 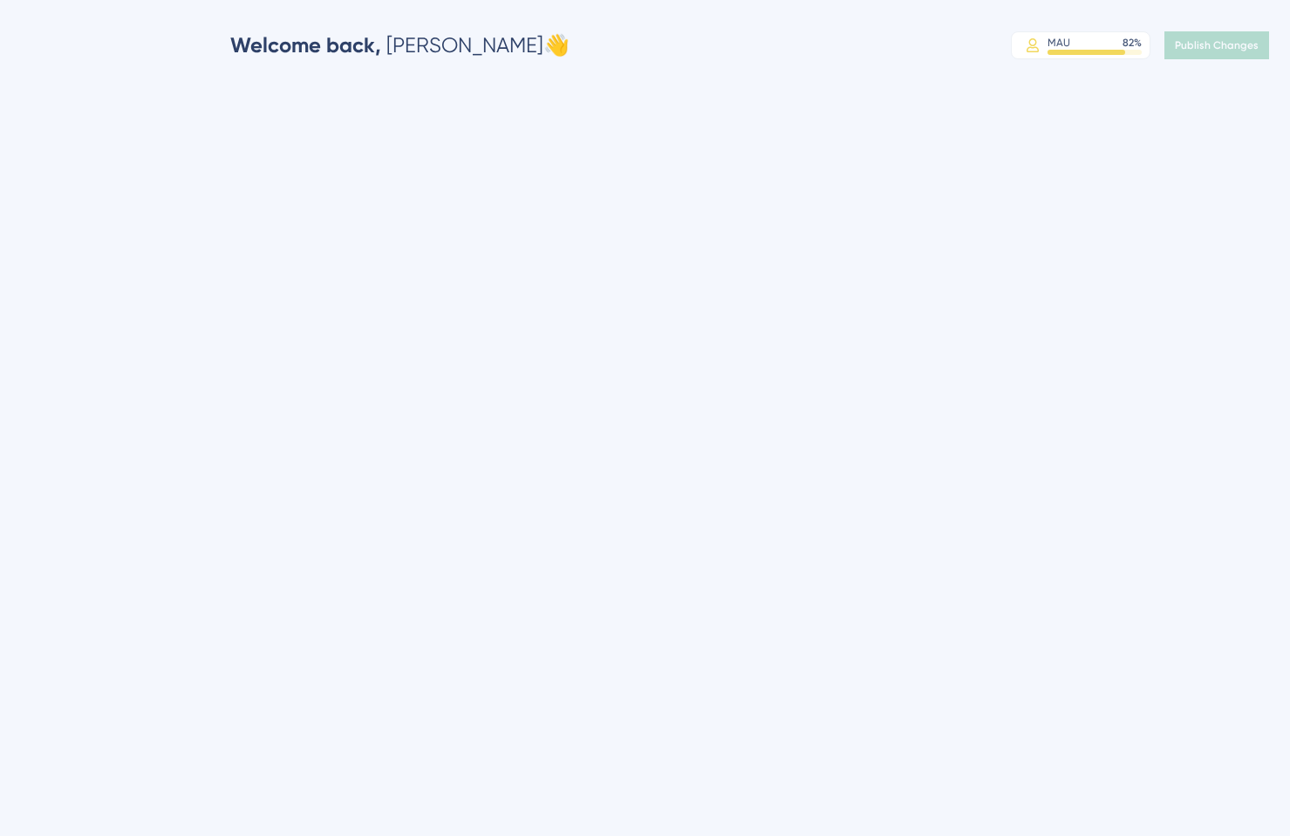 I want to click on div: 82 %, so click(x=1132, y=43).